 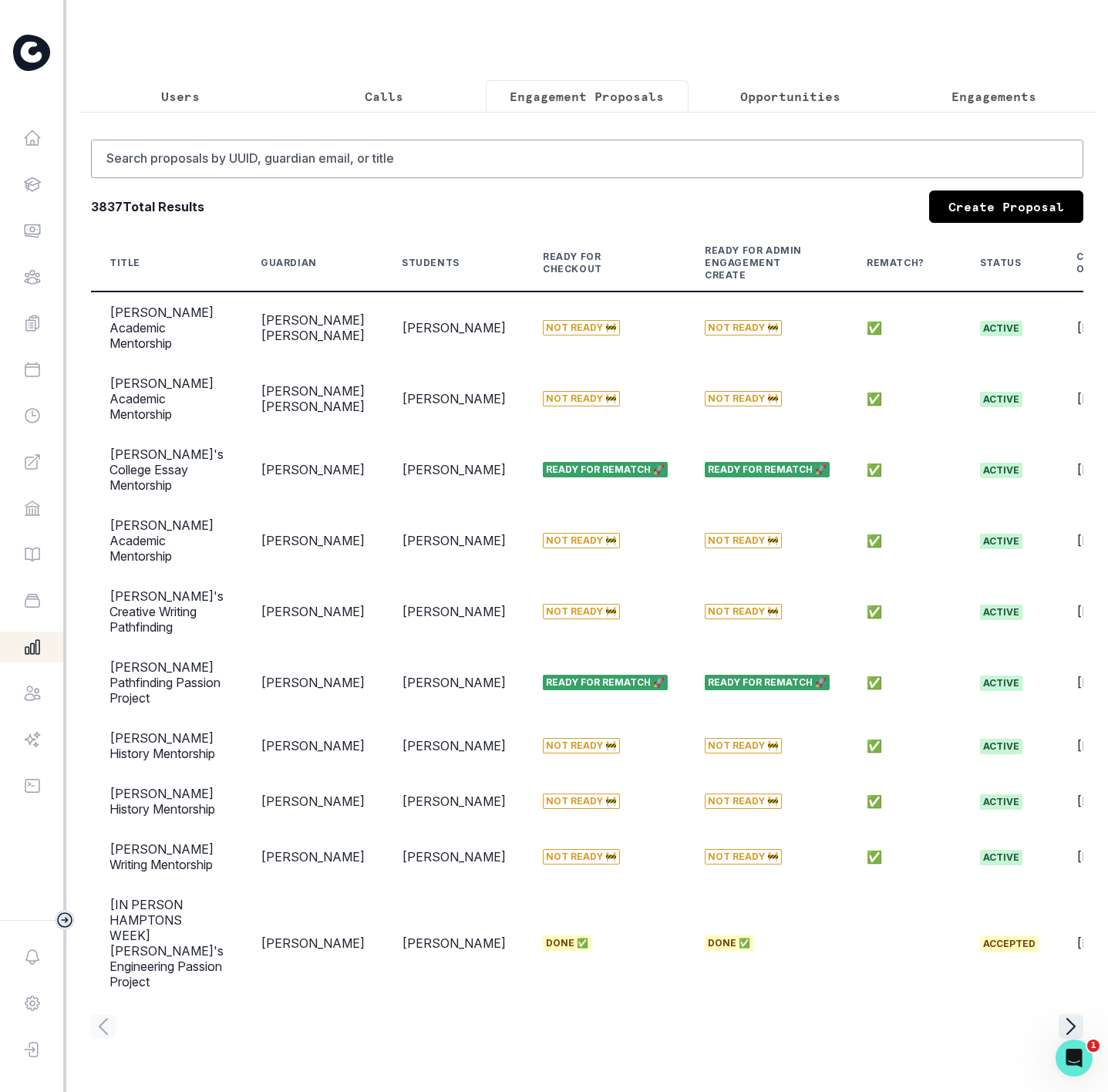 I want to click on div: Ready for Admin Engagement Create, so click(x=758, y=263).